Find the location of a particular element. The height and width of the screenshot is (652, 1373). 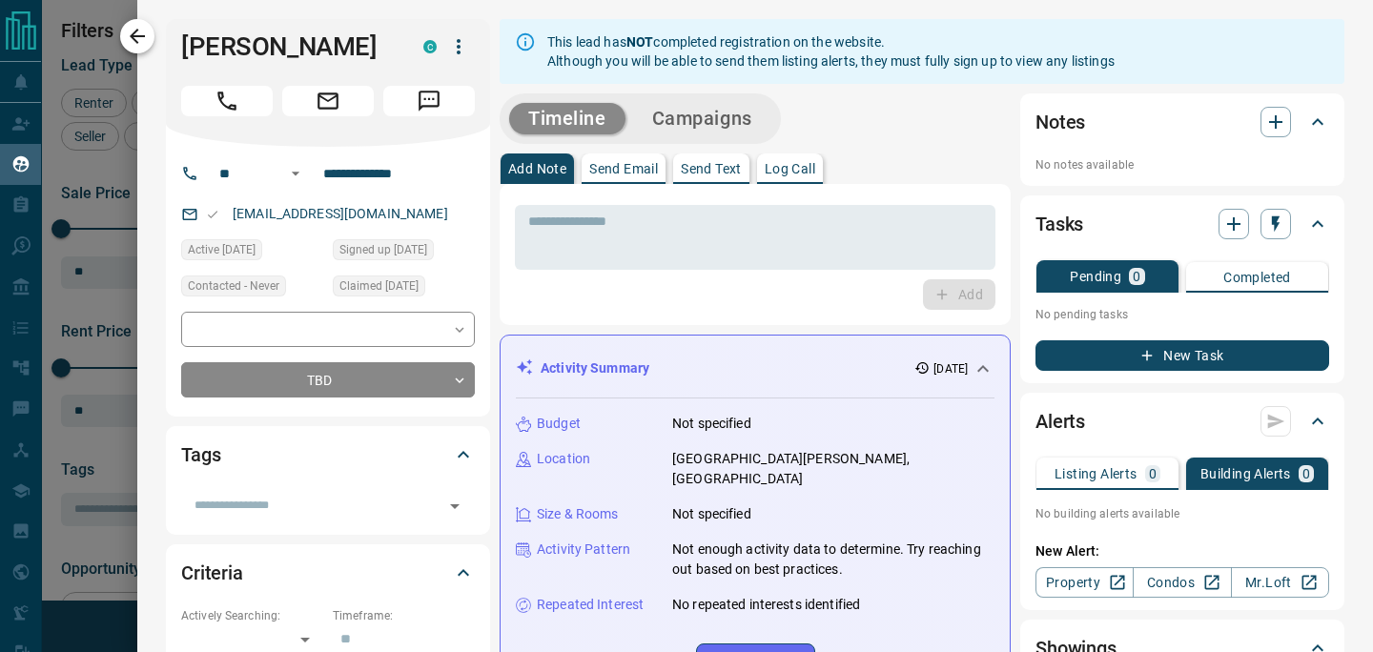

button: Campaigns is located at coordinates (702, 118).